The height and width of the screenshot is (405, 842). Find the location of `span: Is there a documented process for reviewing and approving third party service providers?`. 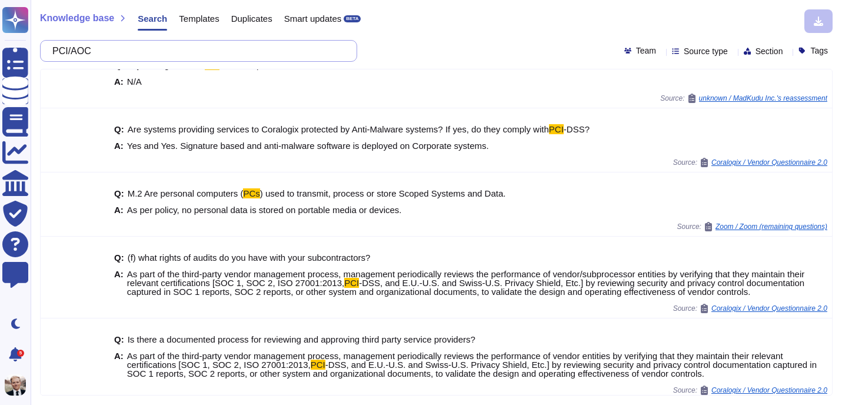

span: Is there a documented process for reviewing and approving third party service providers? is located at coordinates (301, 339).